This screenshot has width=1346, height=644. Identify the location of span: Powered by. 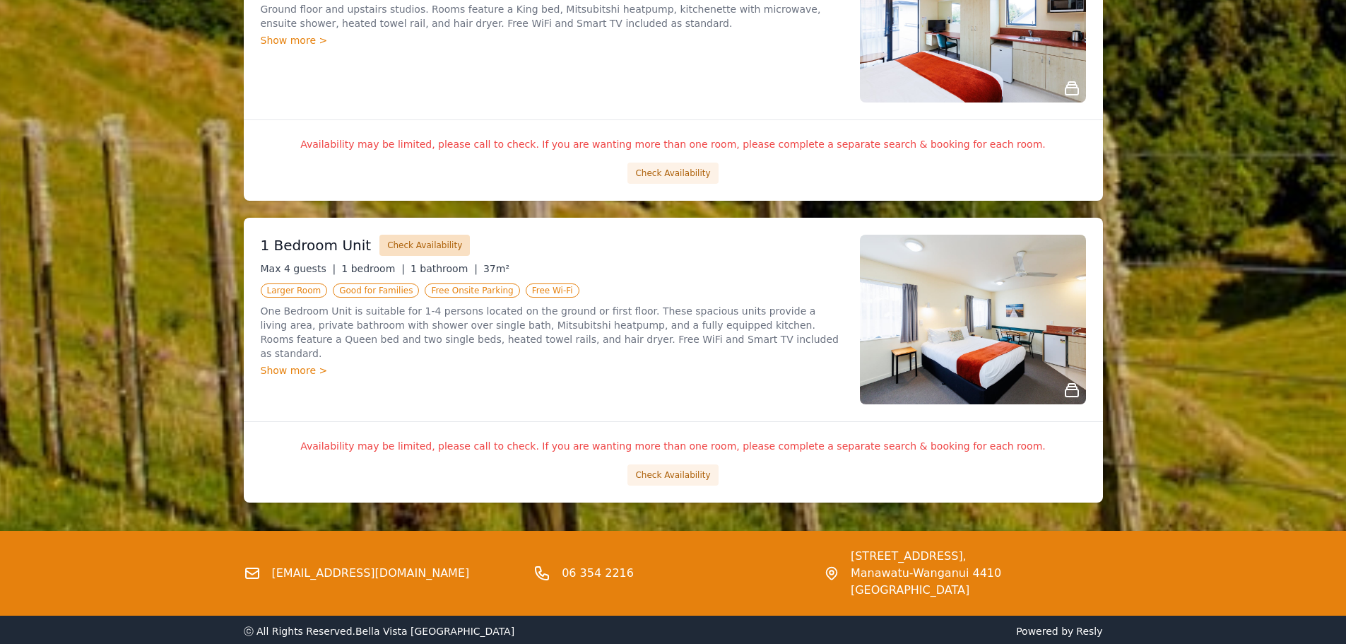
(891, 631).